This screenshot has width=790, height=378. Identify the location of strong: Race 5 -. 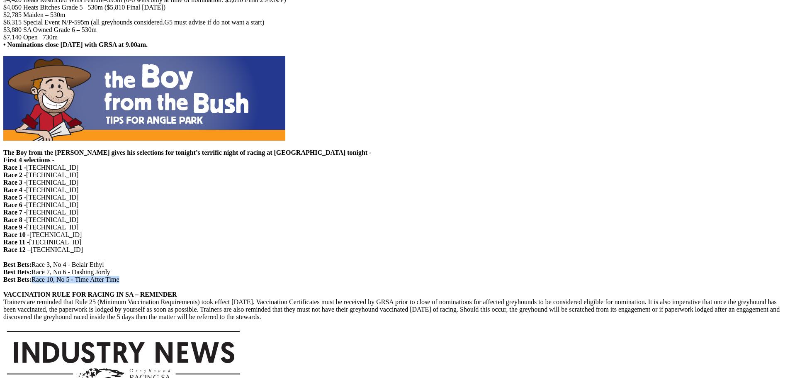
(15, 197).